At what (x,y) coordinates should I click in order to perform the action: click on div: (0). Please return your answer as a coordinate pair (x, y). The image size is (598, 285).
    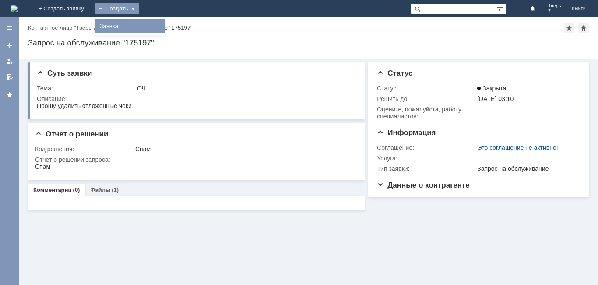
    Looking at the image, I should click on (77, 190).